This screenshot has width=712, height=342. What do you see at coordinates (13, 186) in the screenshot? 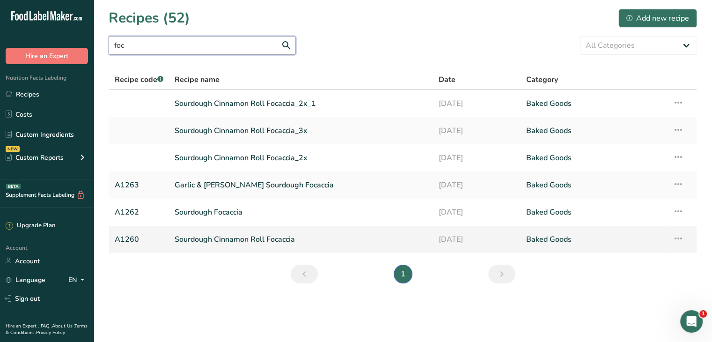
I see `div: BETA` at bounding box center [13, 186].